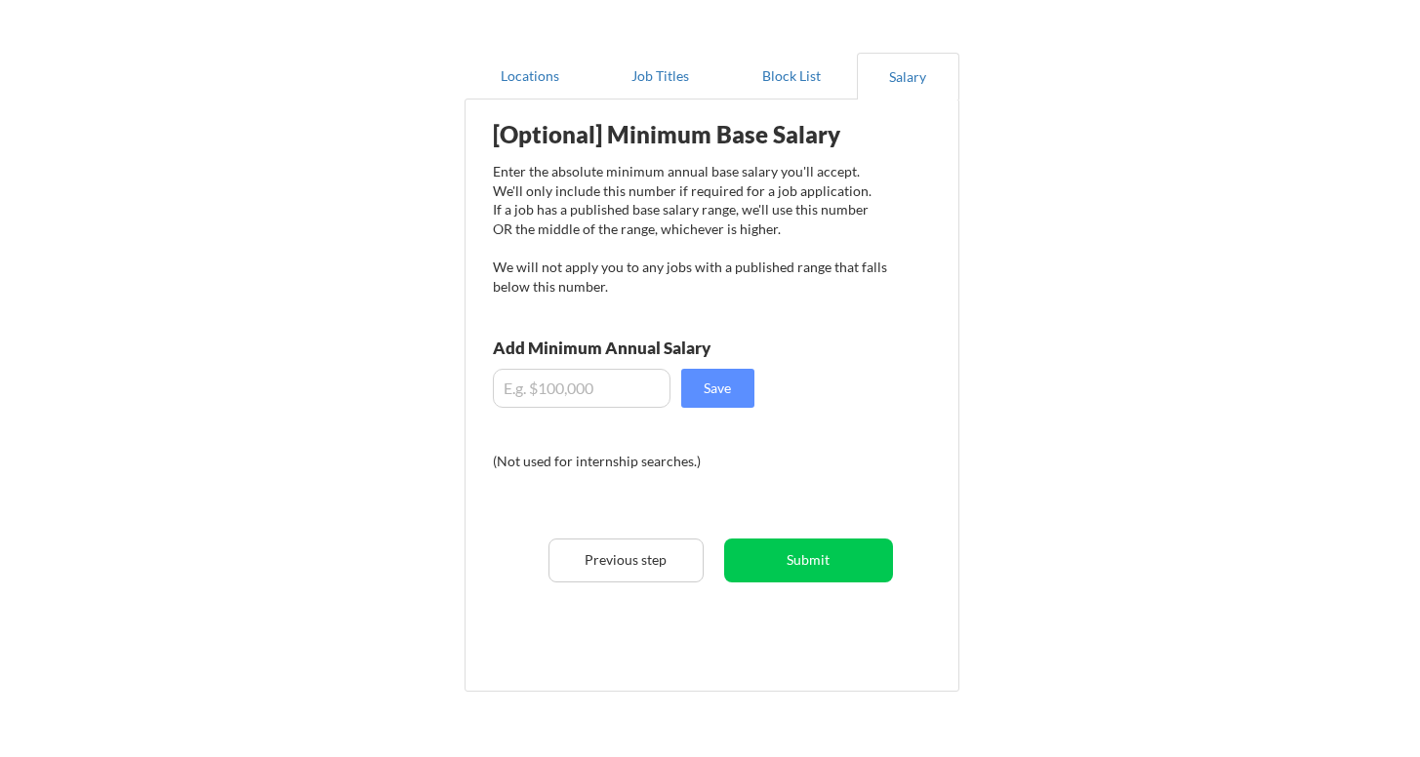 This screenshot has height=757, width=1420. What do you see at coordinates (690, 228) in the screenshot?
I see `div: Enter the absolute minimum annual base salary you'll accept. We'll only include this number if re...` at bounding box center [690, 228].